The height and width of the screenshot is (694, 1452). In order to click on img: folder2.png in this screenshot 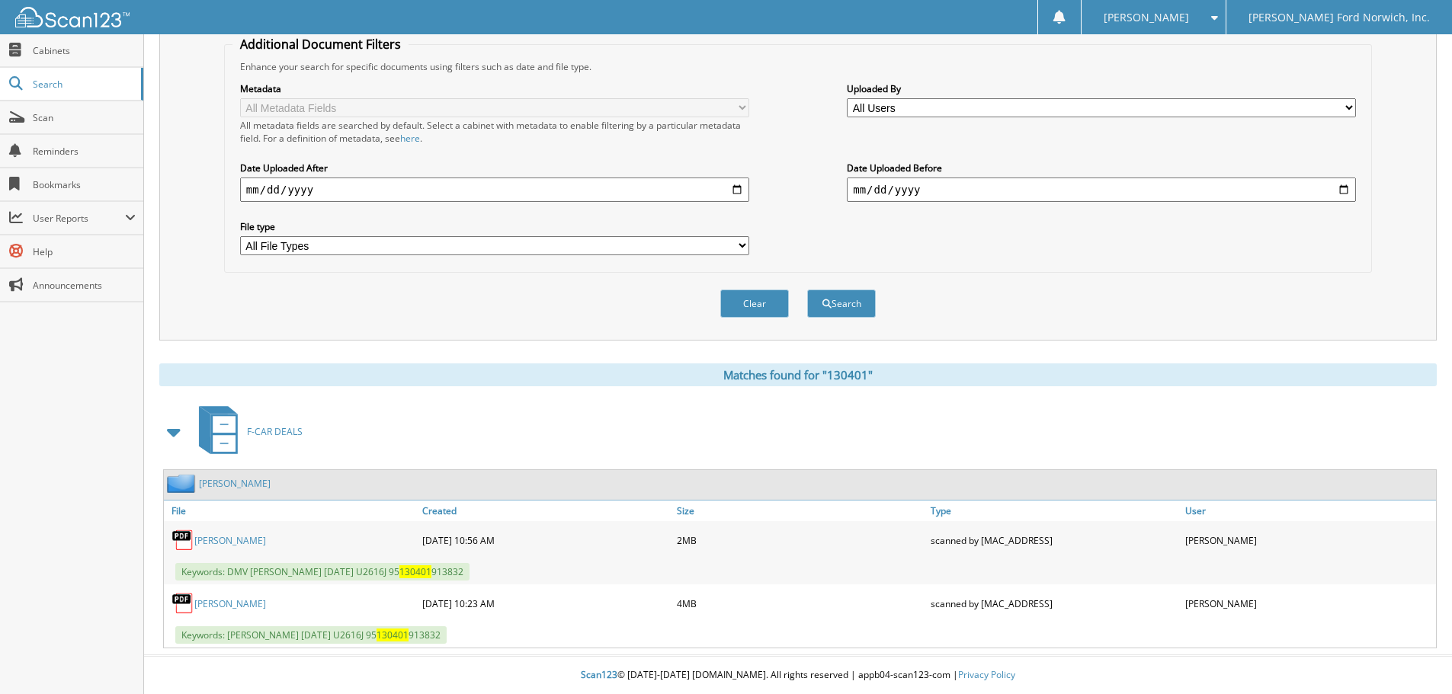, I will do `click(183, 483)`.